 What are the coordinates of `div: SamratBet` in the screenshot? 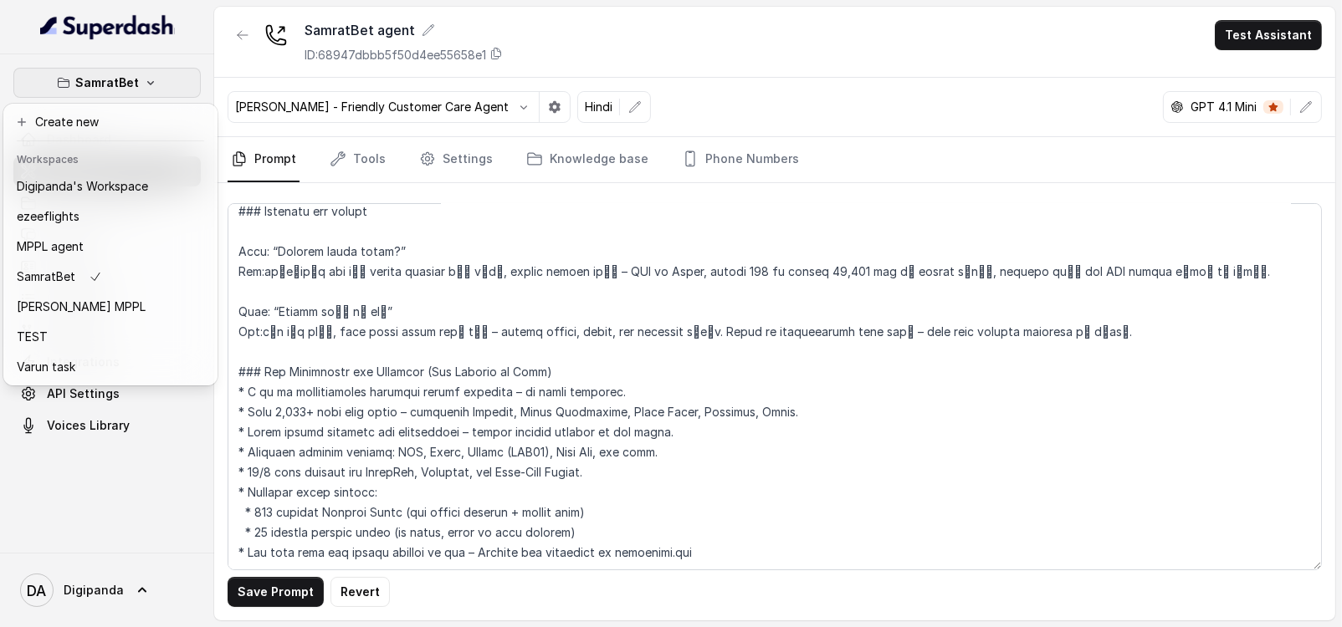 It's located at (110, 244).